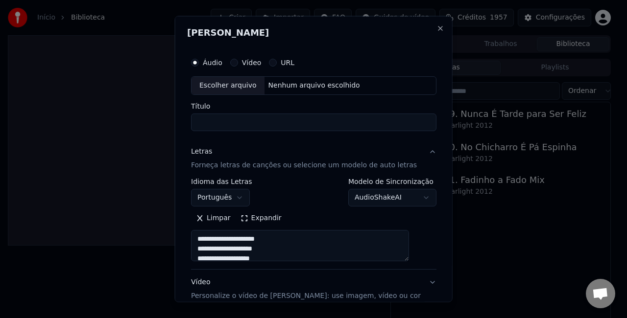 This screenshot has height=318, width=627. I want to click on div: Letras, so click(201, 151).